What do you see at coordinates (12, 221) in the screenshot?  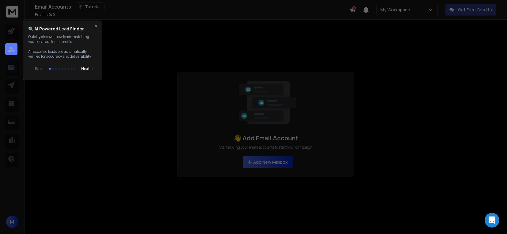 I see `button: M` at bounding box center [12, 221].